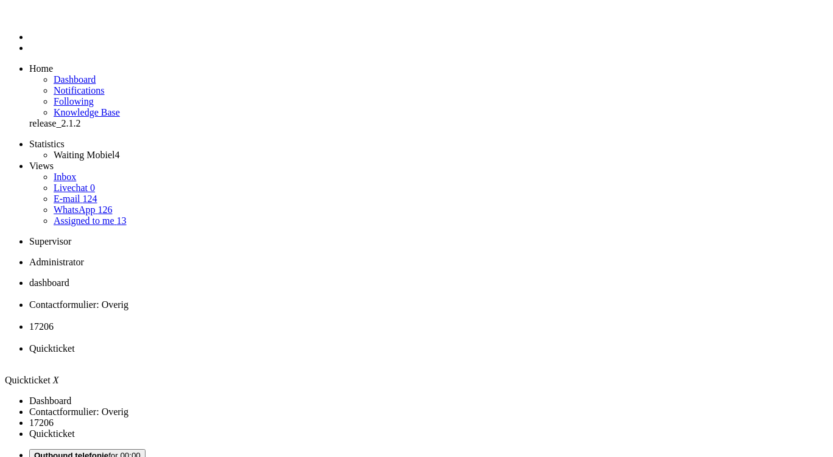 The width and height of the screenshot is (833, 457). I want to click on span: 17206, so click(41, 326).